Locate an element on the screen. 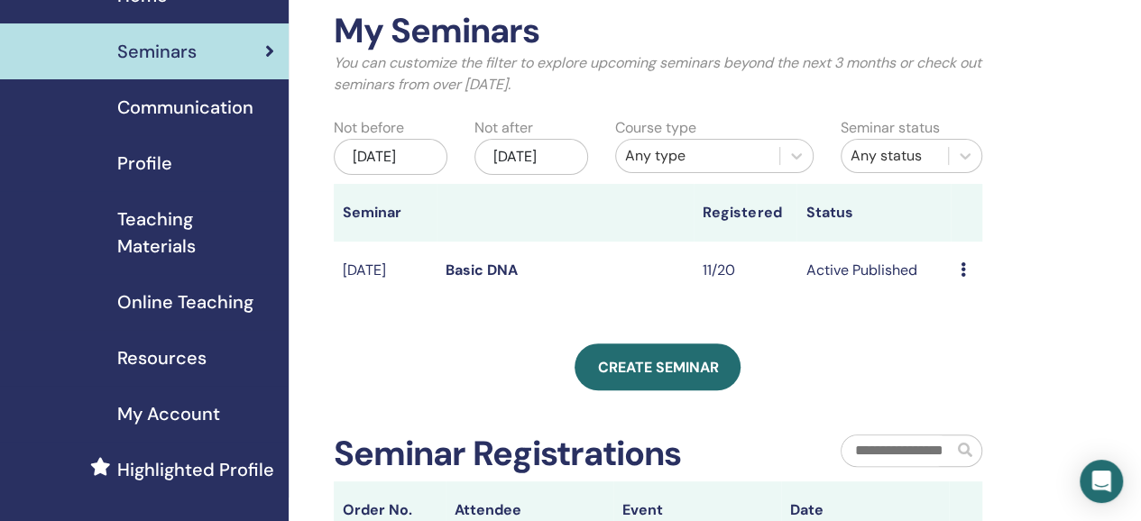 The width and height of the screenshot is (1141, 521). label: Not before is located at coordinates (369, 128).